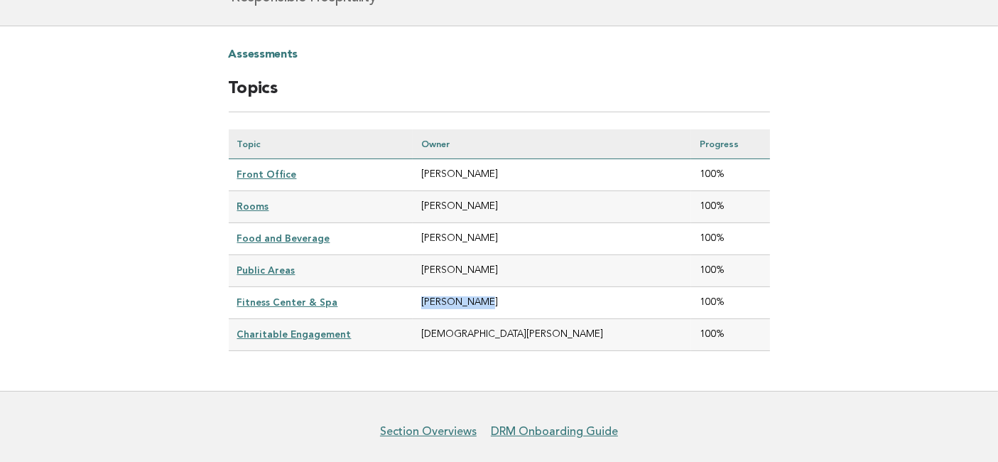 The image size is (998, 462). Describe the element at coordinates (283, 238) in the screenshot. I see `a: Food and Beverage` at that location.